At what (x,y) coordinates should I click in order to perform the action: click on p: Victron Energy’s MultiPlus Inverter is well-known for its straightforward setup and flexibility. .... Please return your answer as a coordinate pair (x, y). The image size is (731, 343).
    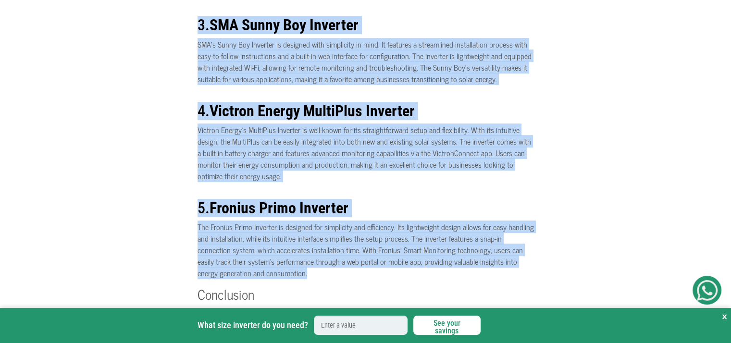
    Looking at the image, I should click on (366, 153).